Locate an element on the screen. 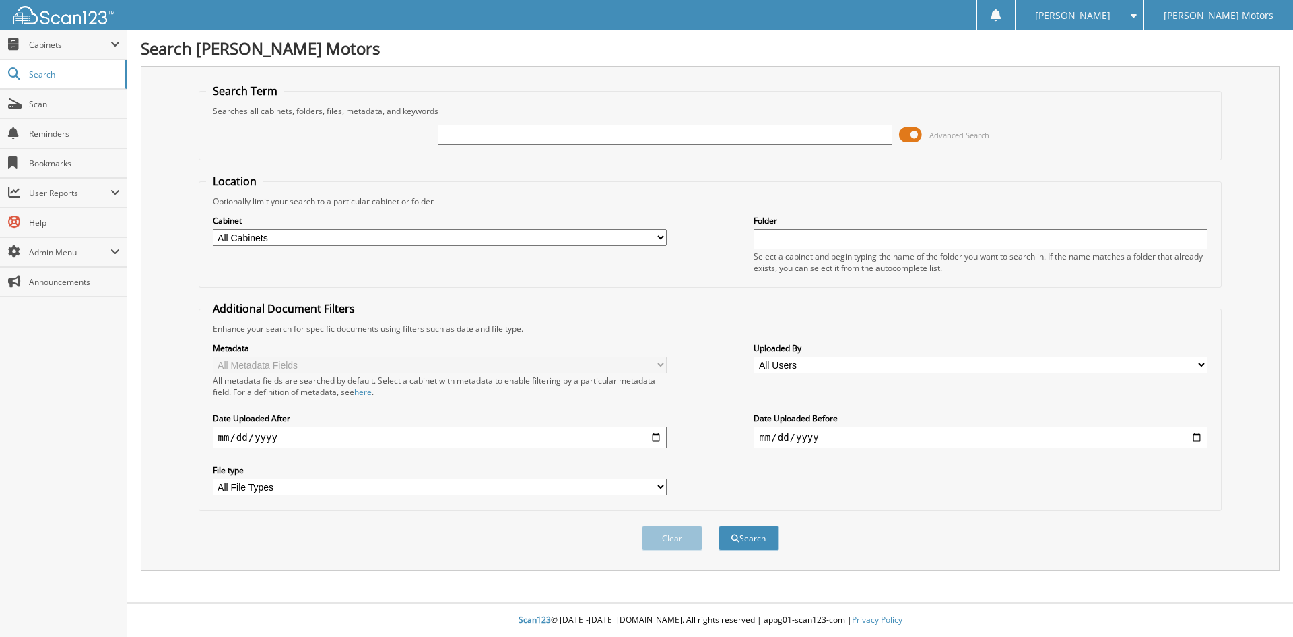 The image size is (1293, 637). div: Searches all cabinets, folders, files, metadata, and keywords is located at coordinates (711, 110).